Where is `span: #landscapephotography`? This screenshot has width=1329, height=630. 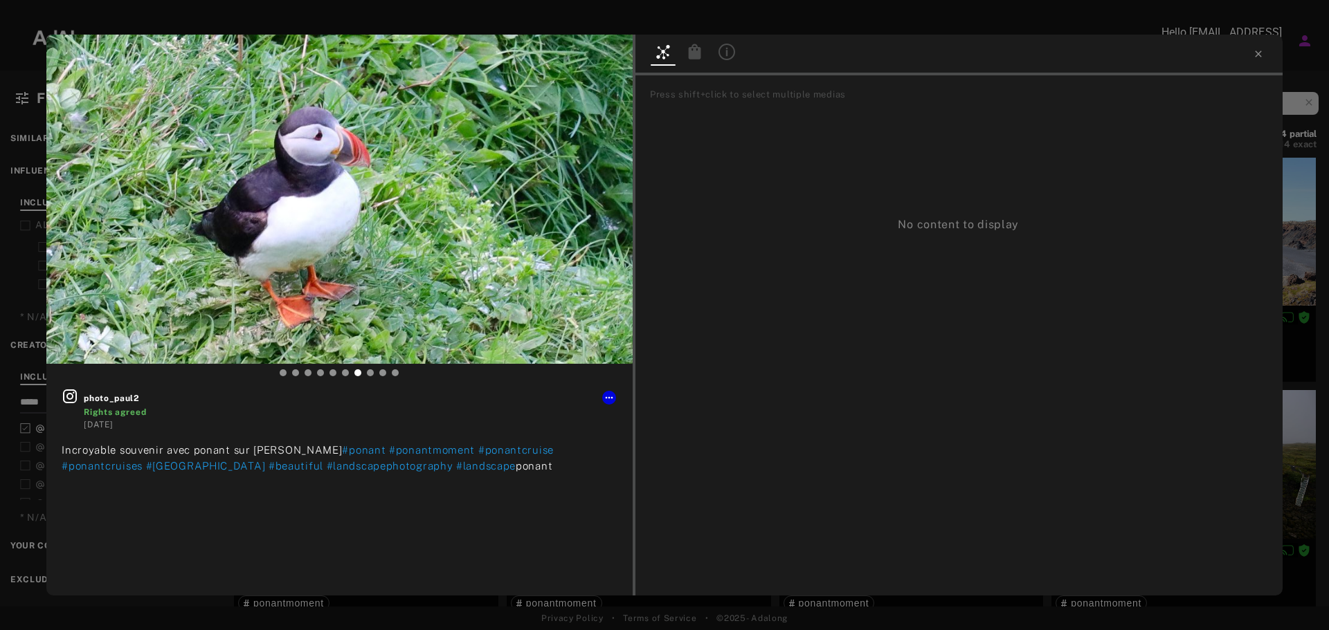 span: #landscapephotography is located at coordinates (390, 466).